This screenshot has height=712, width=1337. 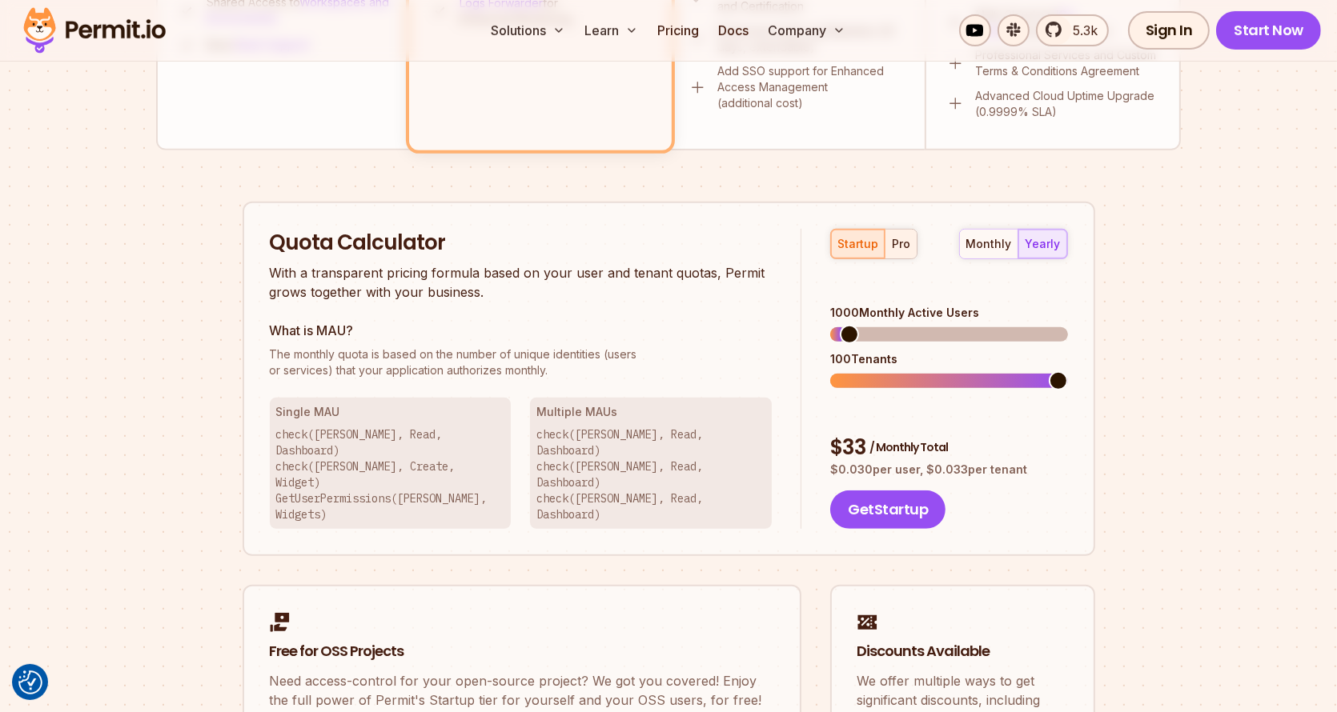 I want to click on div: monthly, so click(x=989, y=244).